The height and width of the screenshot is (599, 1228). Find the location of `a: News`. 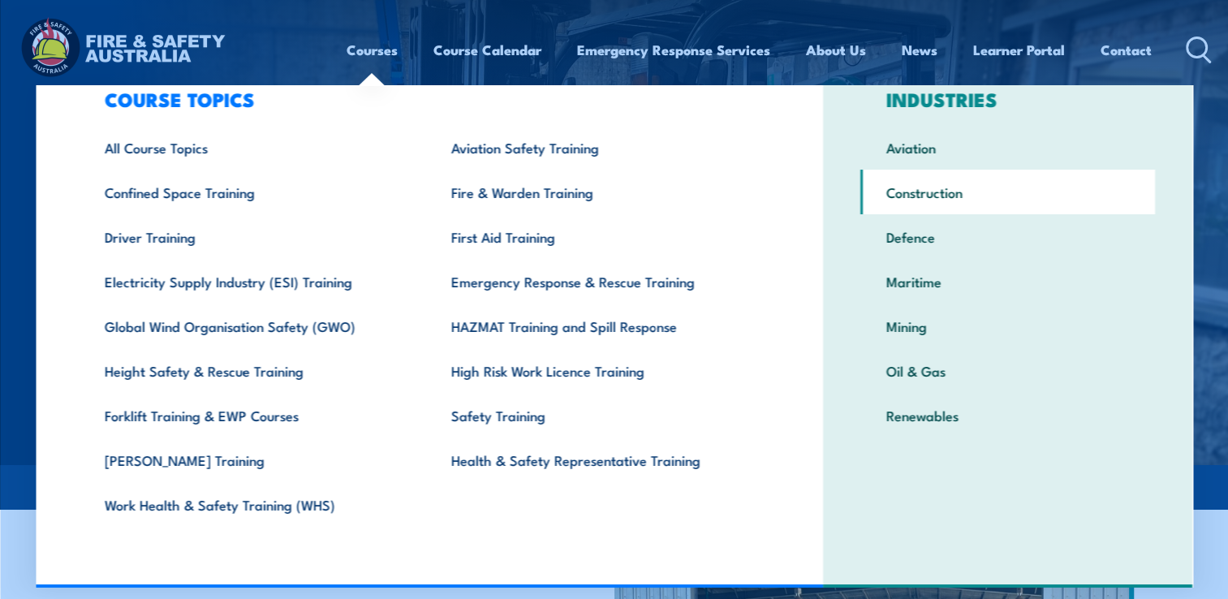

a: News is located at coordinates (920, 50).